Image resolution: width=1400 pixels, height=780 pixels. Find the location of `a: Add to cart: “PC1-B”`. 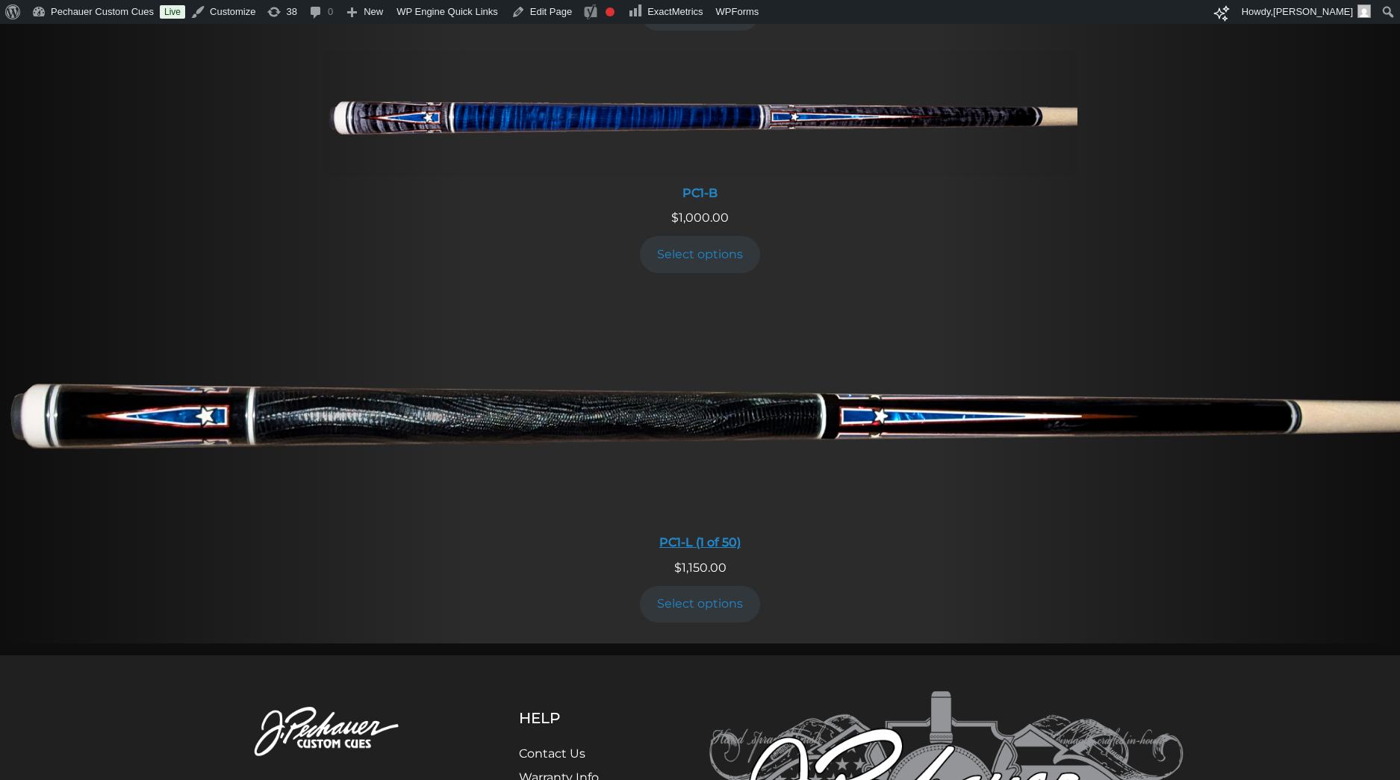

a: Add to cart: “PC1-B” is located at coordinates (700, 254).